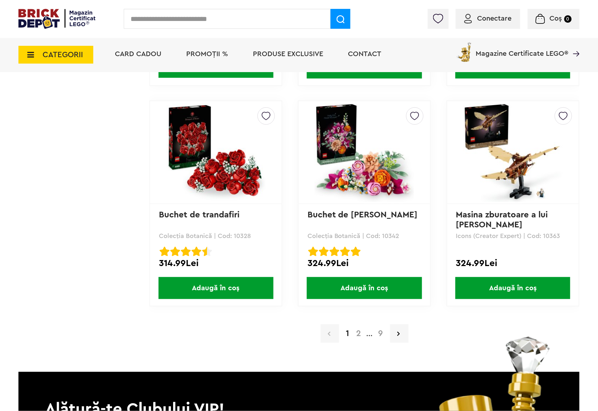 The width and height of the screenshot is (598, 411). I want to click on span: CATEGORII, so click(63, 55).